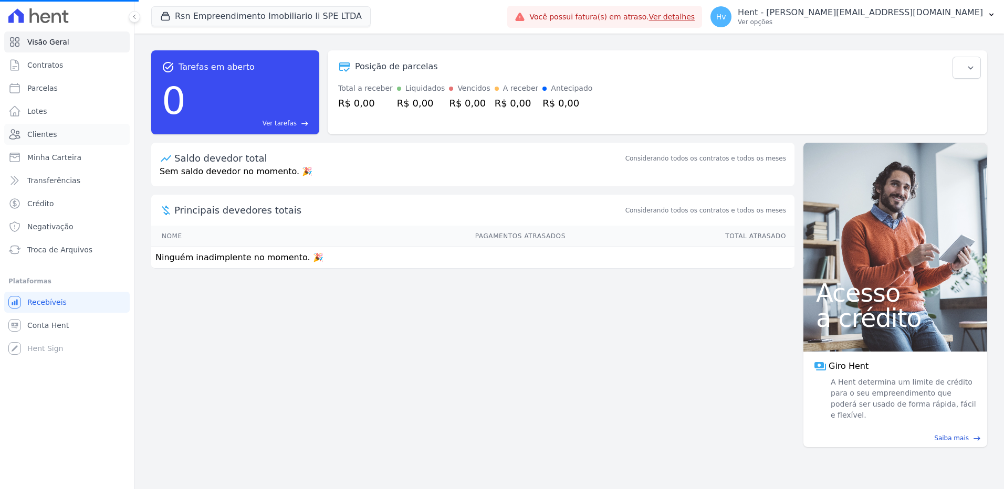  What do you see at coordinates (721, 17) in the screenshot?
I see `span: Hv` at bounding box center [721, 17].